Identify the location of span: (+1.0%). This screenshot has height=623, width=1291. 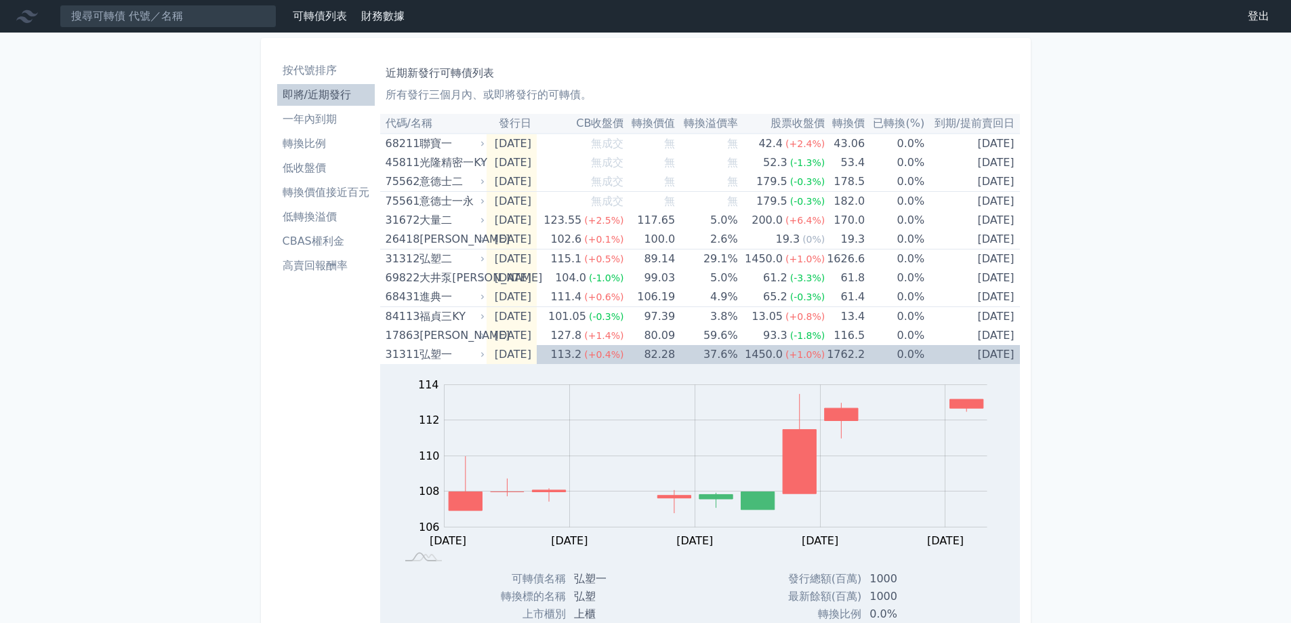
(805, 354).